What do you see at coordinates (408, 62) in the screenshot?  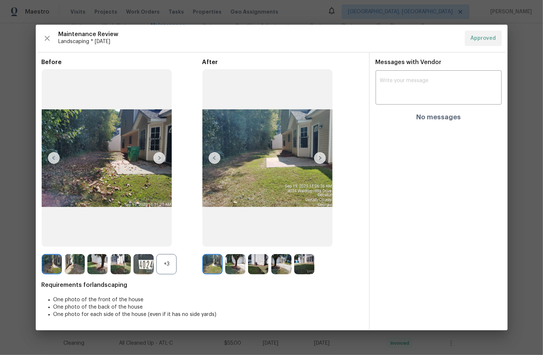 I see `span: Messages with Vendor` at bounding box center [408, 62].